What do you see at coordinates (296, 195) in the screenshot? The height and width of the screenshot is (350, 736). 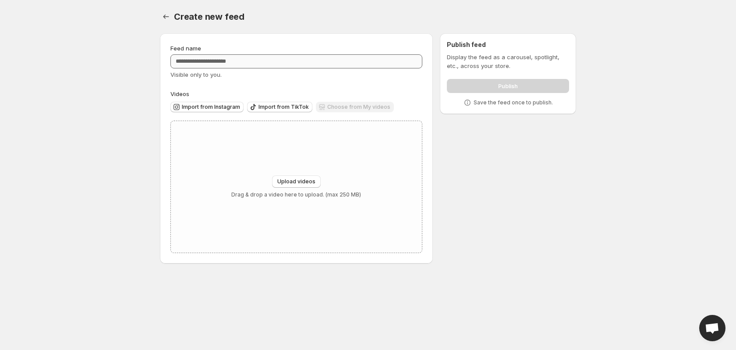 I see `p: Drag & drop a video here to upload. (max 250 MB)` at bounding box center [296, 195].